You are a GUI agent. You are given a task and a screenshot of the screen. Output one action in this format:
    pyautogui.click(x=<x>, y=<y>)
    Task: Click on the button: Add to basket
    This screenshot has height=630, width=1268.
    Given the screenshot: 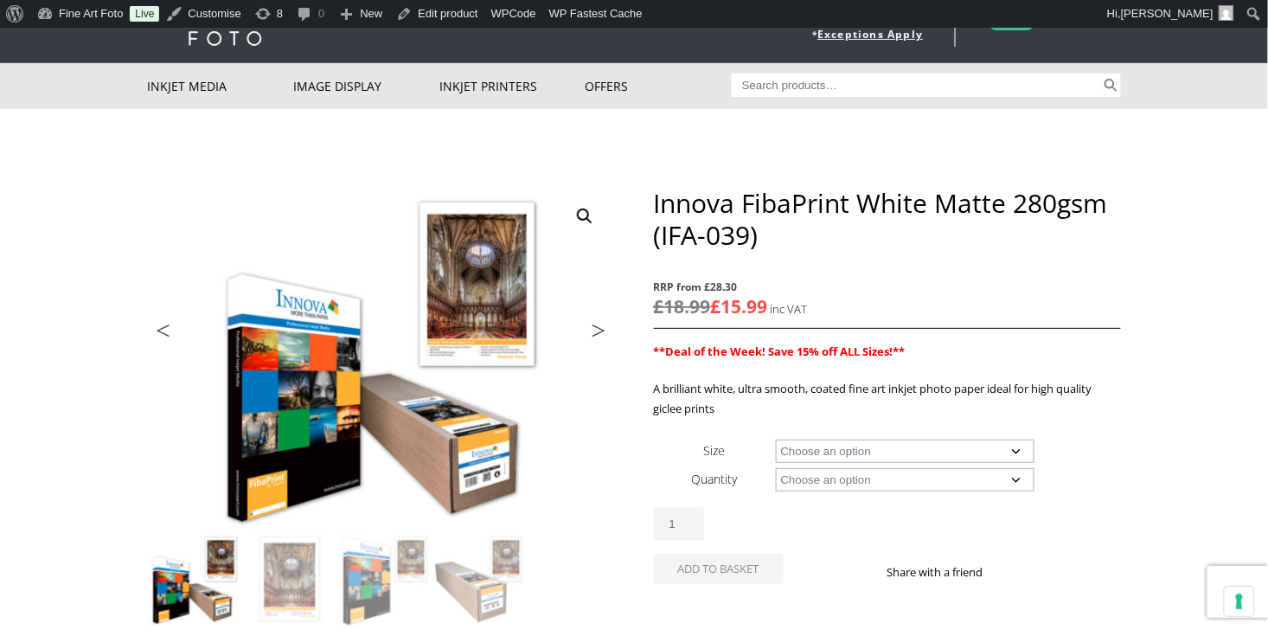 What is the action you would take?
    pyautogui.click(x=719, y=568)
    